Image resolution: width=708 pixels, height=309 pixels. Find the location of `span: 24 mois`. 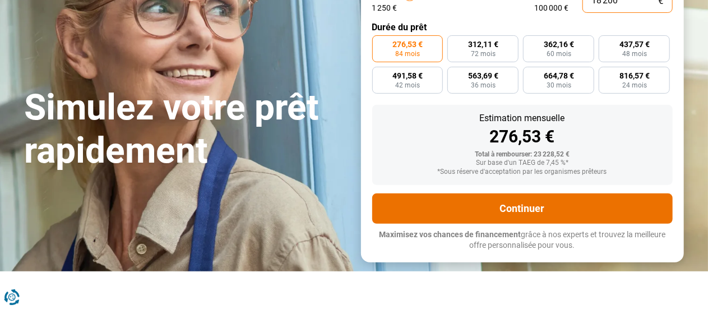

span: 24 mois is located at coordinates (635, 85).